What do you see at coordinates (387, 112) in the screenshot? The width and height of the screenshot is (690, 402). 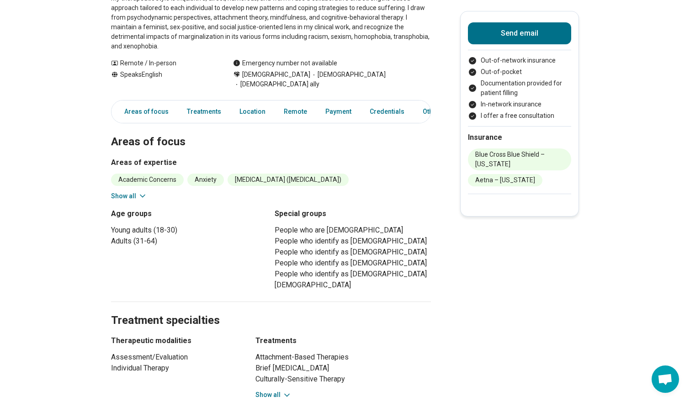 I see `a: Credentials` at bounding box center [387, 112].